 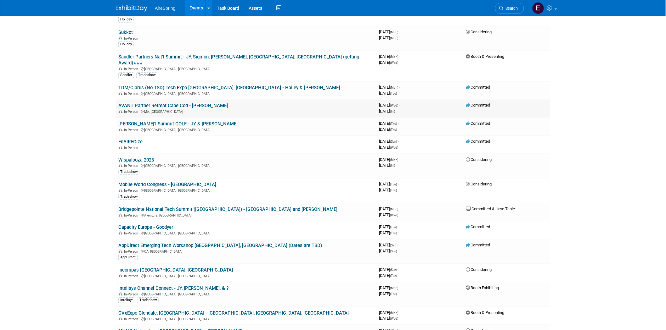 I want to click on div: Sandler, so click(x=126, y=75).